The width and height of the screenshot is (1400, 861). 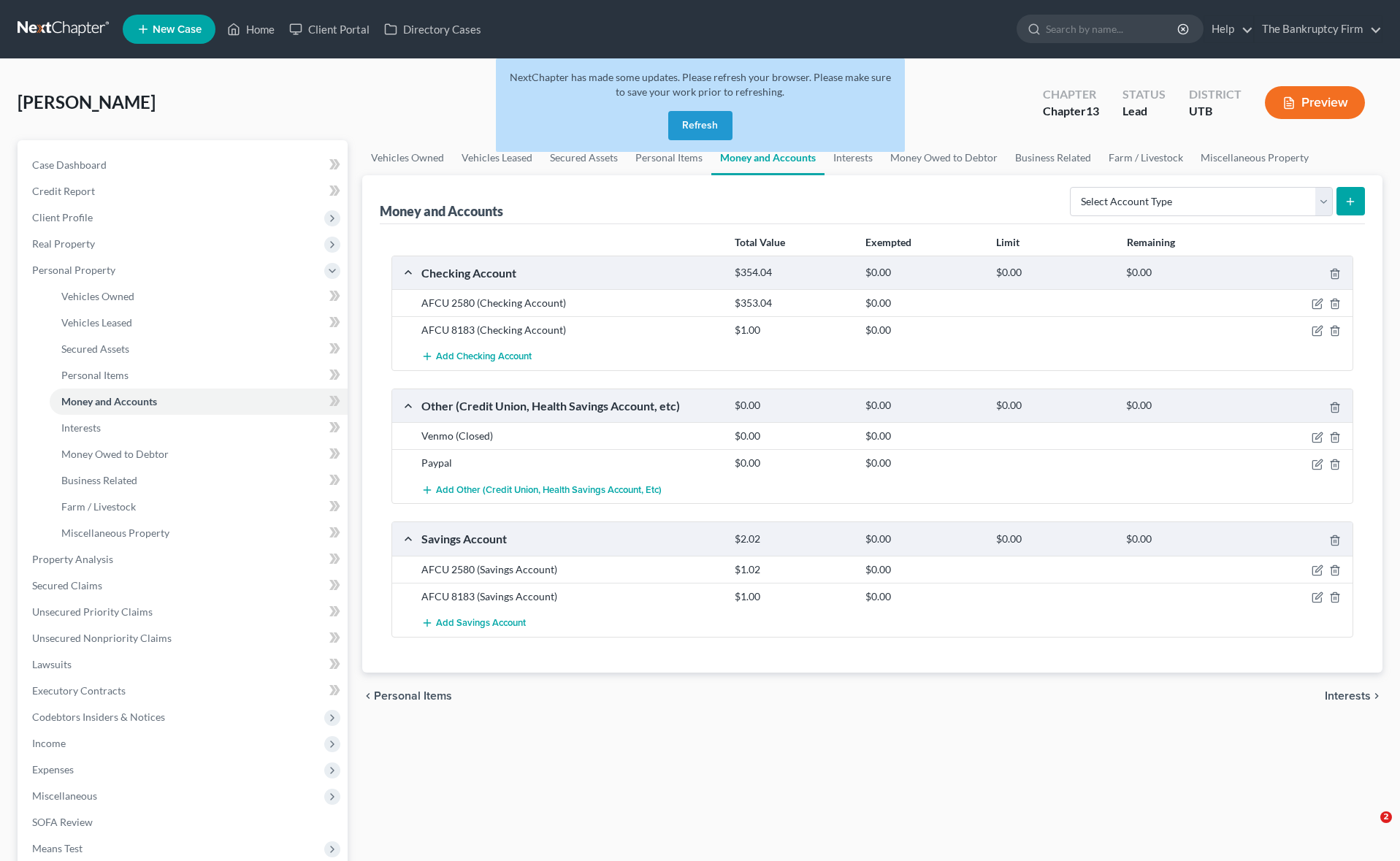 What do you see at coordinates (1215, 94) in the screenshot?
I see `div: District` at bounding box center [1215, 94].